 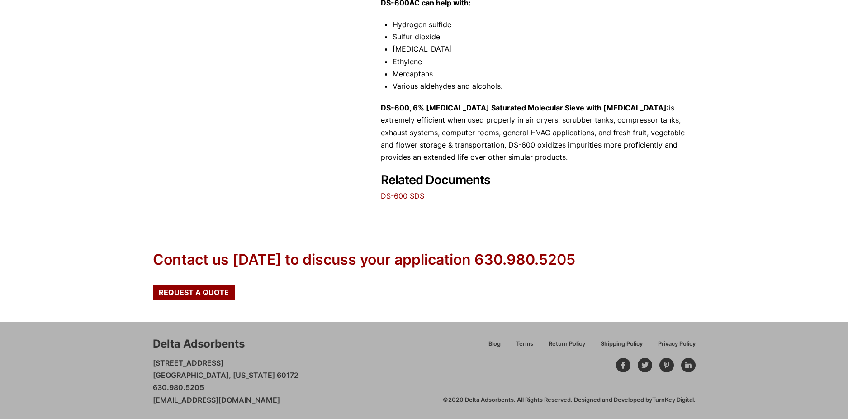 I want to click on a: Blog, so click(x=495, y=347).